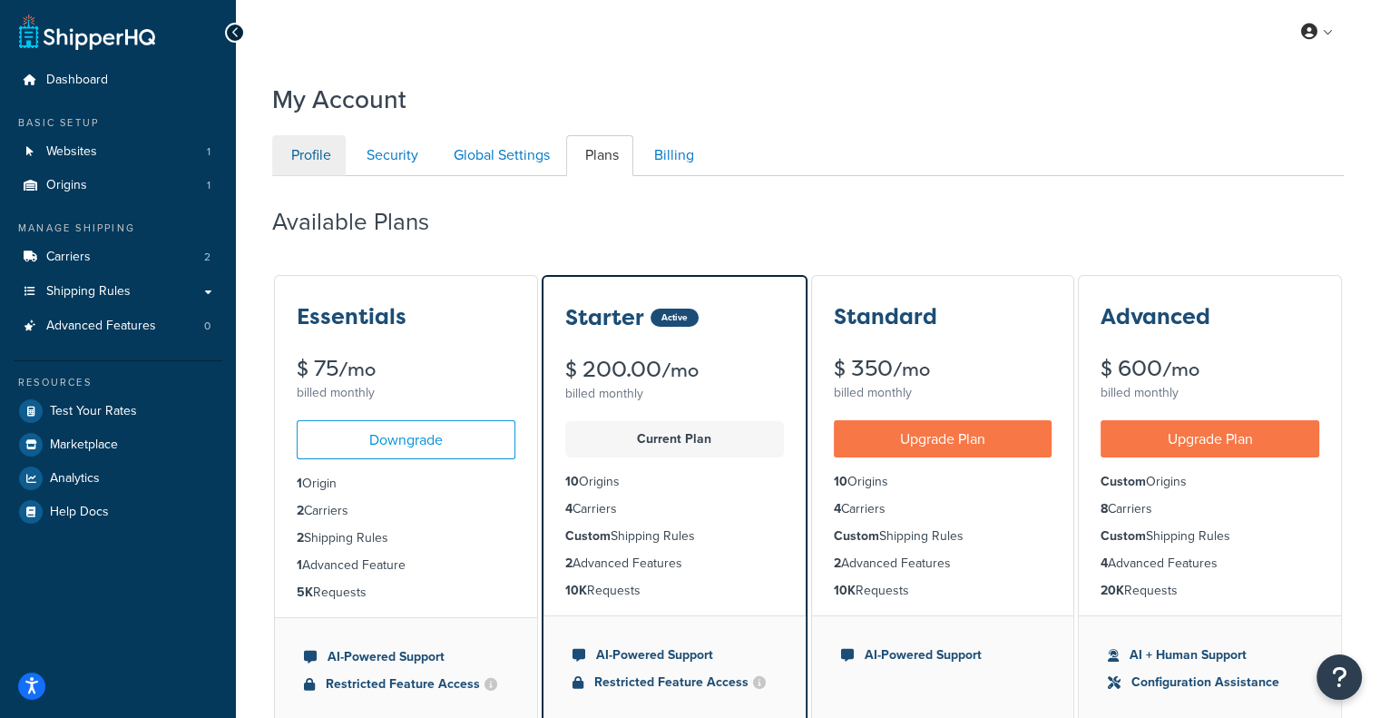  Describe the element at coordinates (674, 369) in the screenshot. I see `div: $ 200.00` at that location.